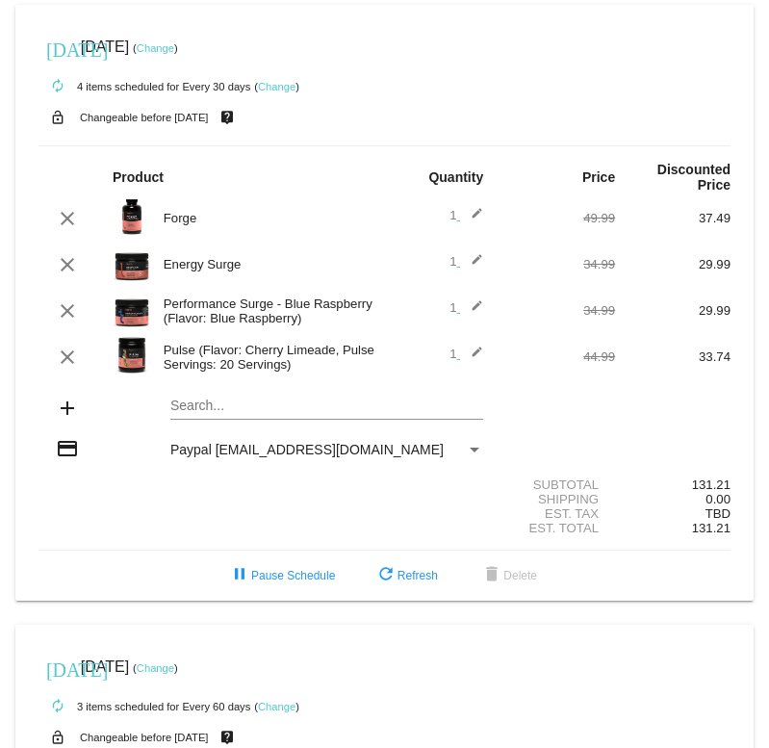 This screenshot has width=769, height=748. I want to click on div: Pulse (Flavor: Cherry Limeade, Pulse Servings: 20 Servings), so click(269, 357).